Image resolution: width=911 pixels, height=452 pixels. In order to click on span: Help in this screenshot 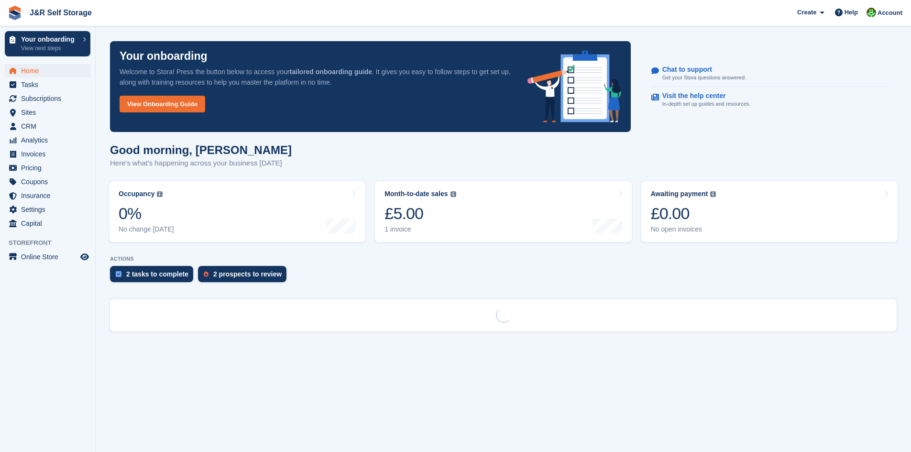, I will do `click(851, 12)`.